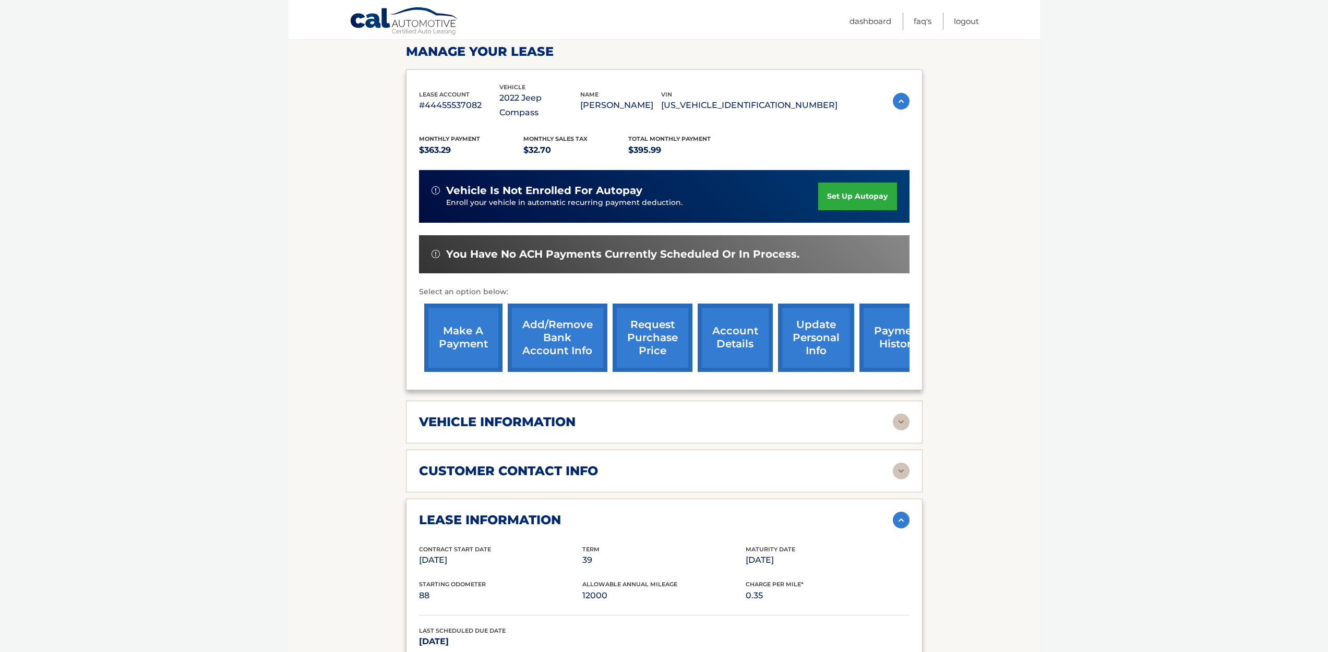  I want to click on a: payment history, so click(898, 338).